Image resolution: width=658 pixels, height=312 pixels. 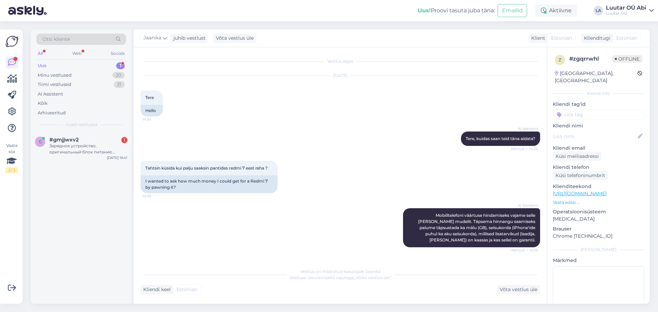 I want to click on div: Arhiveeritud, so click(x=52, y=113).